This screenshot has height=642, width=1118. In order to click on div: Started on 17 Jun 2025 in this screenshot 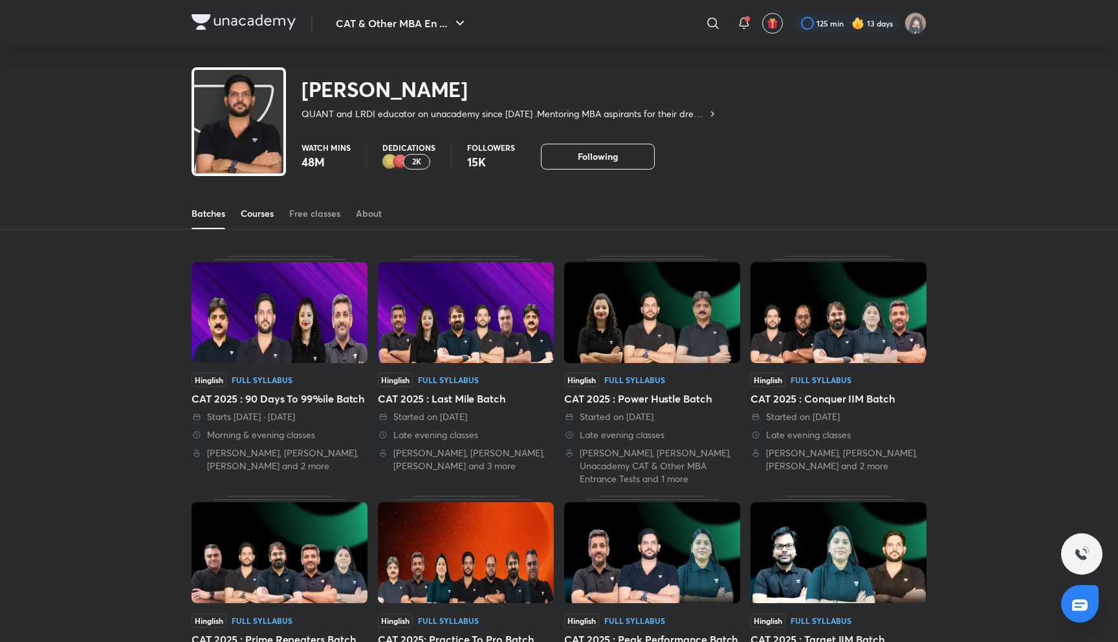, I will do `click(839, 417)`.